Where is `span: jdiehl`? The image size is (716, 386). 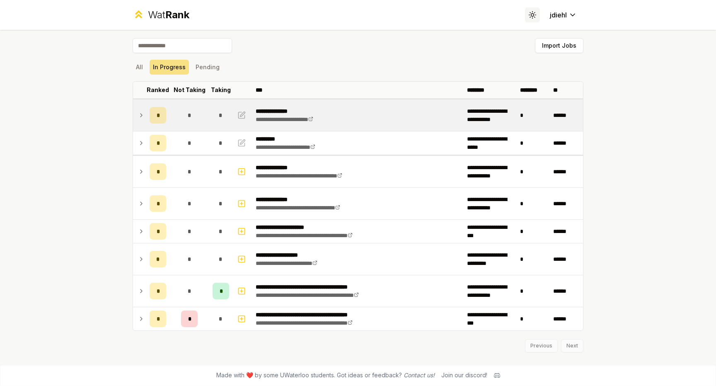 span: jdiehl is located at coordinates (558, 15).